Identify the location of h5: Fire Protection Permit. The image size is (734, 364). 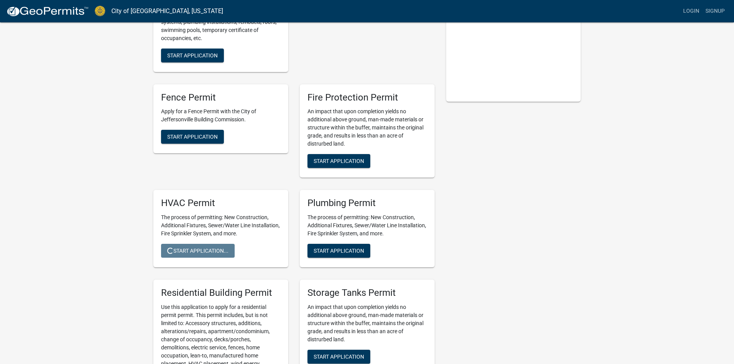
(367, 98).